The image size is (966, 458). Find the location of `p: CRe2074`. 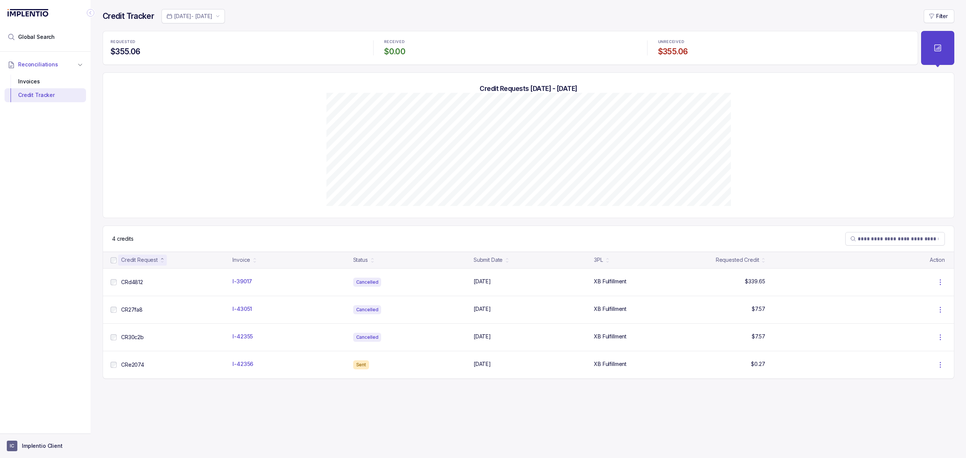

p: CRe2074 is located at coordinates (132, 365).